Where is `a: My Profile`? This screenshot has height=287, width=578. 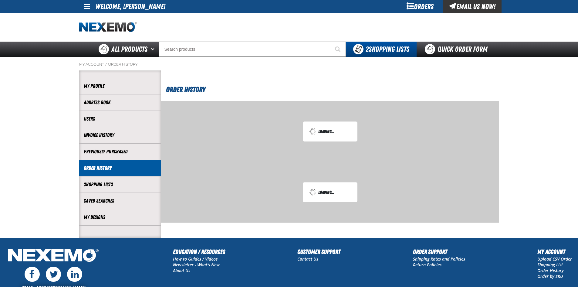 a: My Profile is located at coordinates (120, 86).